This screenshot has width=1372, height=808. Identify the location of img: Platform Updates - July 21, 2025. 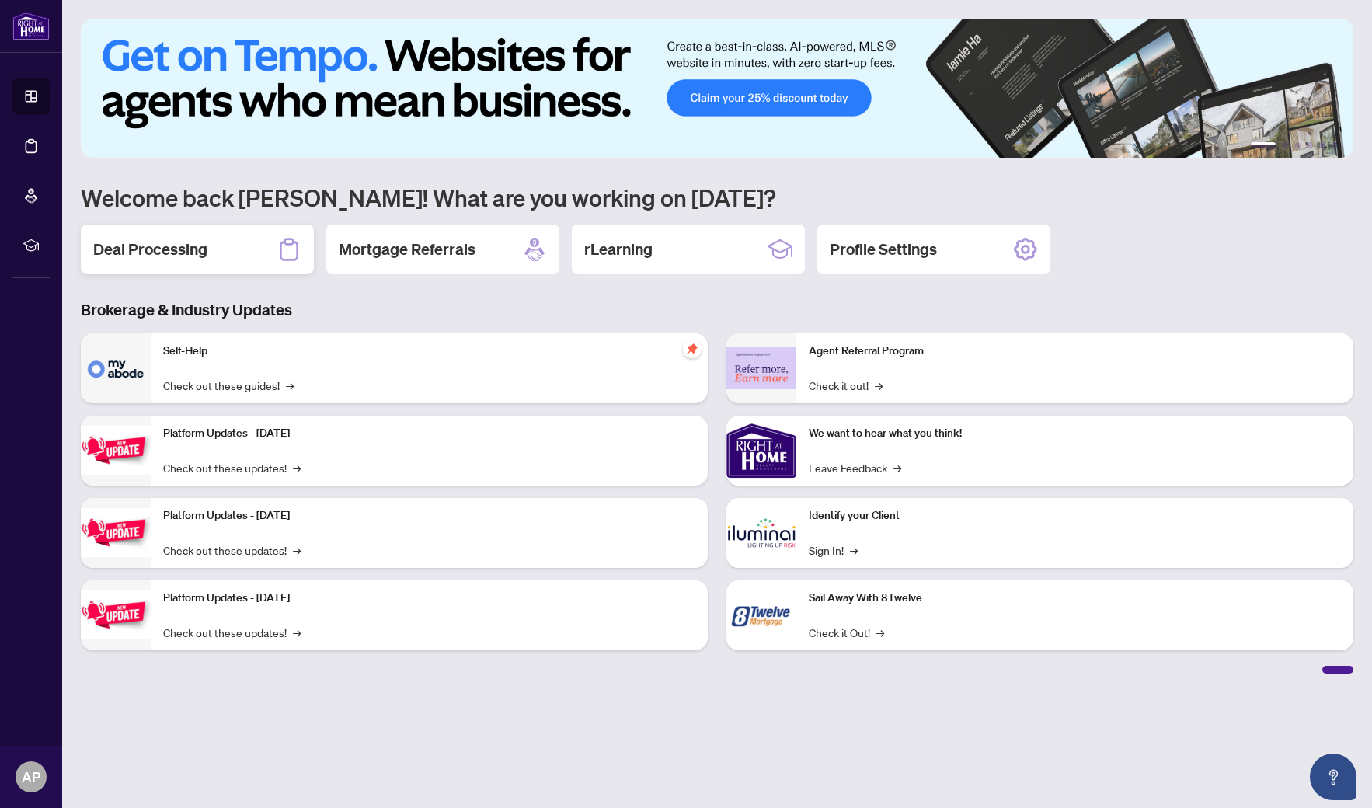
(116, 450).